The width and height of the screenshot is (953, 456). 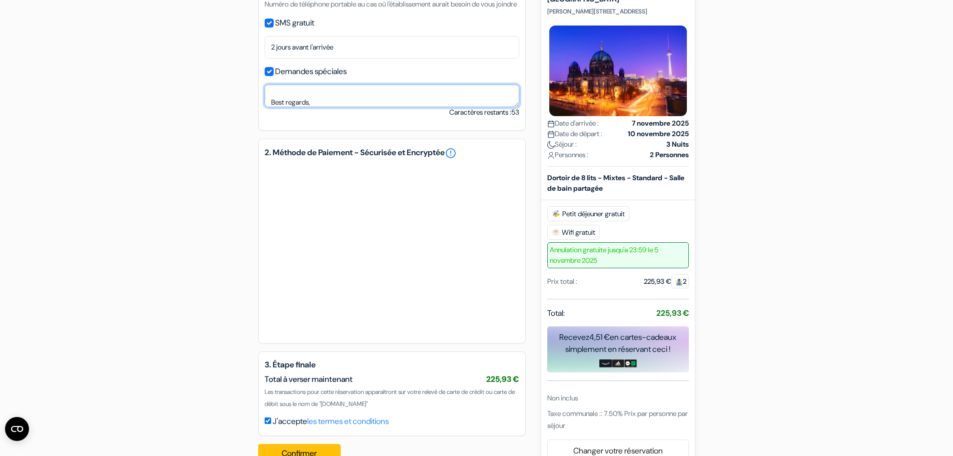 What do you see at coordinates (390, 398) in the screenshot?
I see `span: Les transactions pour cette réservation apparaîtront sur votre relevé de carte de crédit ou carte...` at bounding box center [390, 398].